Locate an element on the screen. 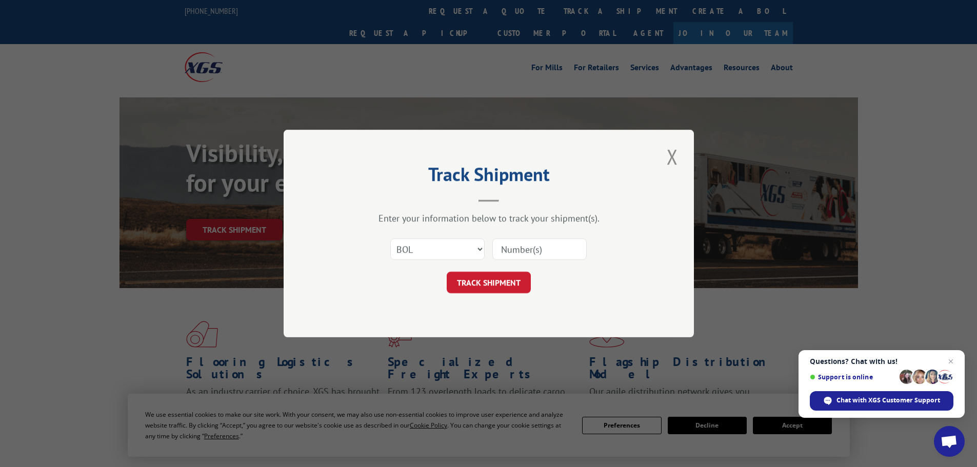  a: Open chat is located at coordinates (949, 441).